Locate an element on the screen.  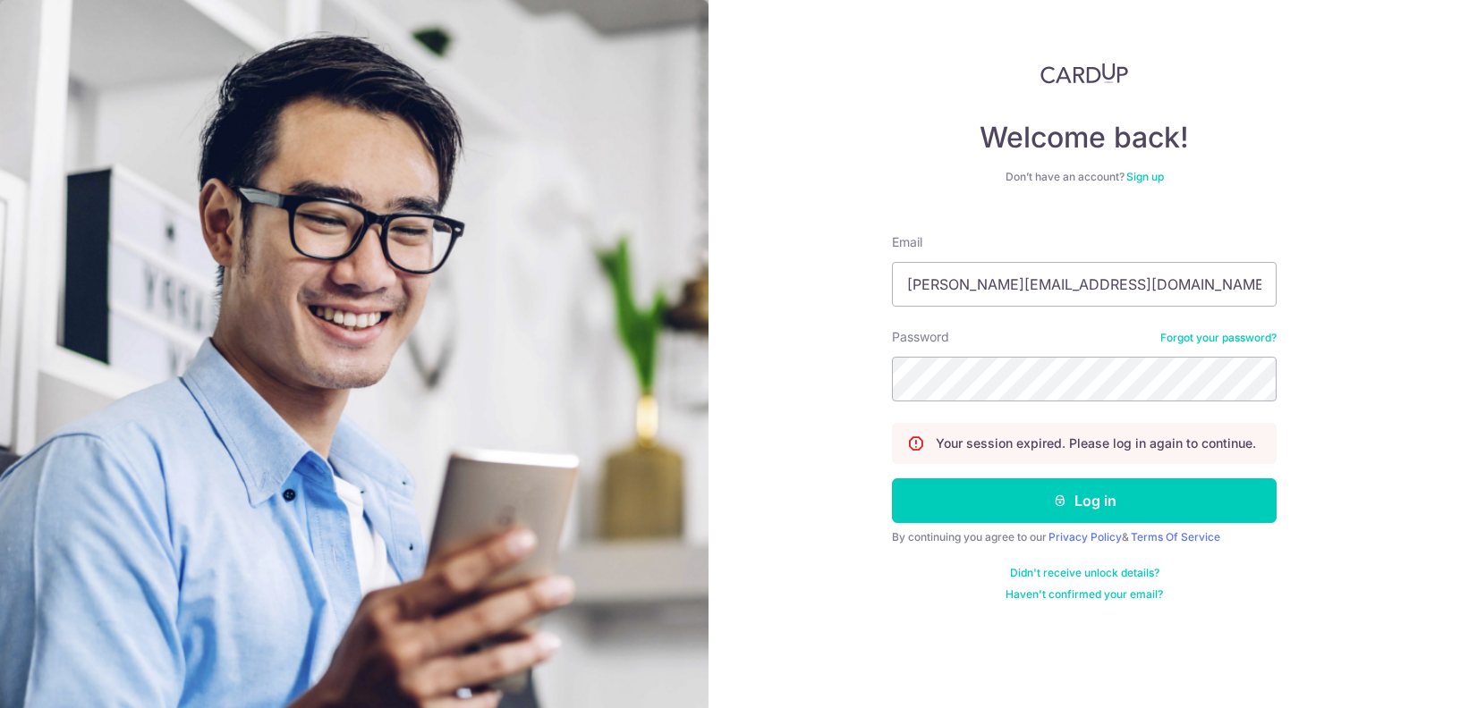
a: Sign up is located at coordinates (1145, 176).